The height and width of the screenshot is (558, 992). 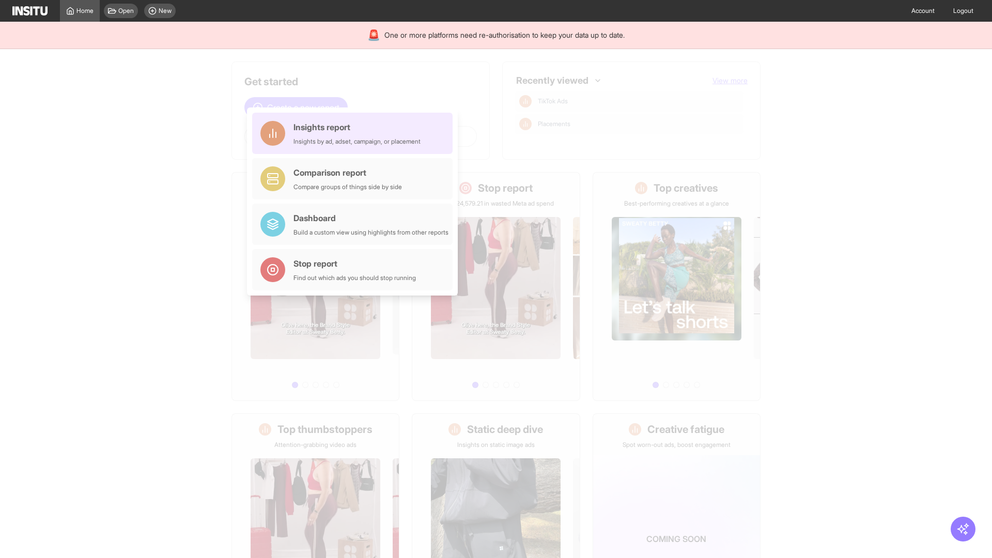 I want to click on span: New, so click(x=165, y=11).